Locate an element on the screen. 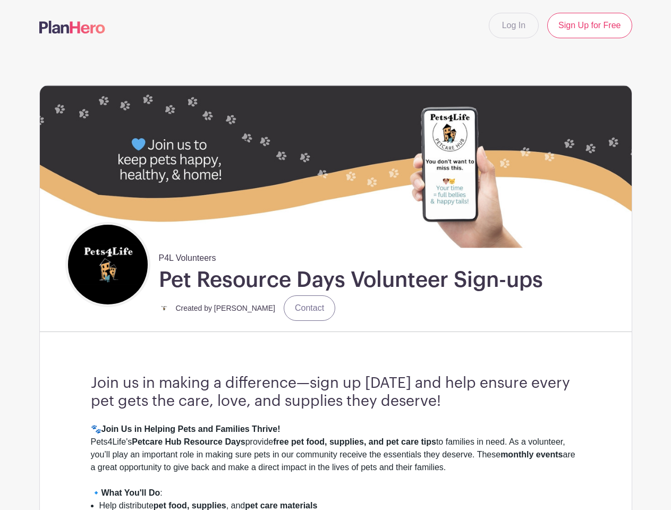 This screenshot has width=671, height=510. strong: free pet food, supplies, and pet care tips is located at coordinates (355, 442).